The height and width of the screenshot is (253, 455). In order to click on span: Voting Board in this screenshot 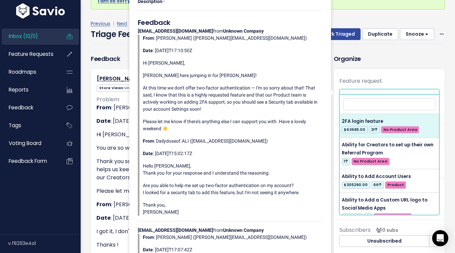, I will do `click(25, 143)`.